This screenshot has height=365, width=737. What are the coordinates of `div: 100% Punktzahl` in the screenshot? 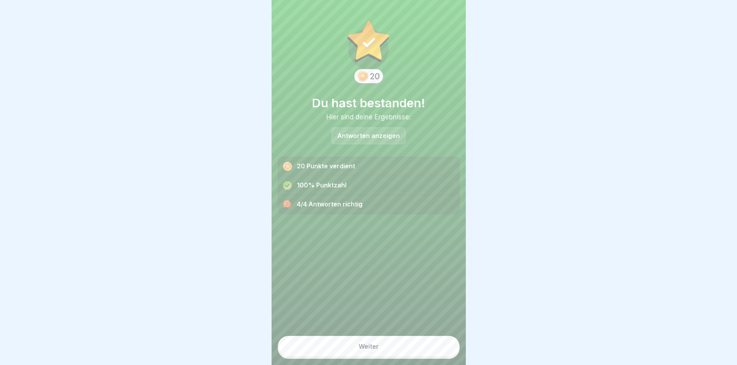 It's located at (369, 185).